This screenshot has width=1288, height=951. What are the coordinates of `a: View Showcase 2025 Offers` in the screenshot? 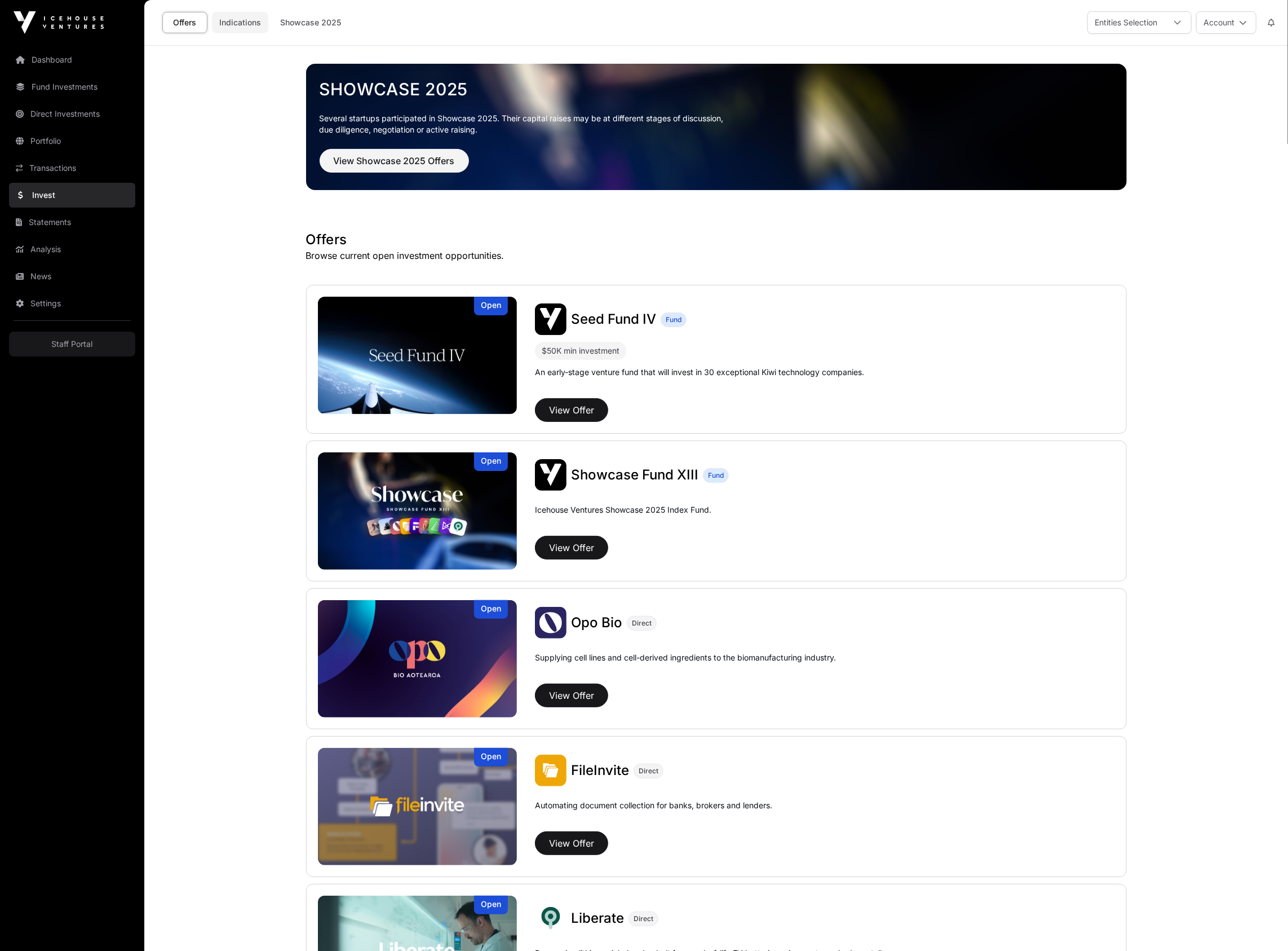 It's located at (394, 166).